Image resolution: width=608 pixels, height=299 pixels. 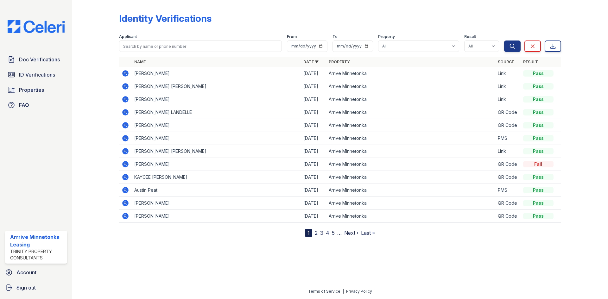 I want to click on a: FAQ, so click(x=36, y=105).